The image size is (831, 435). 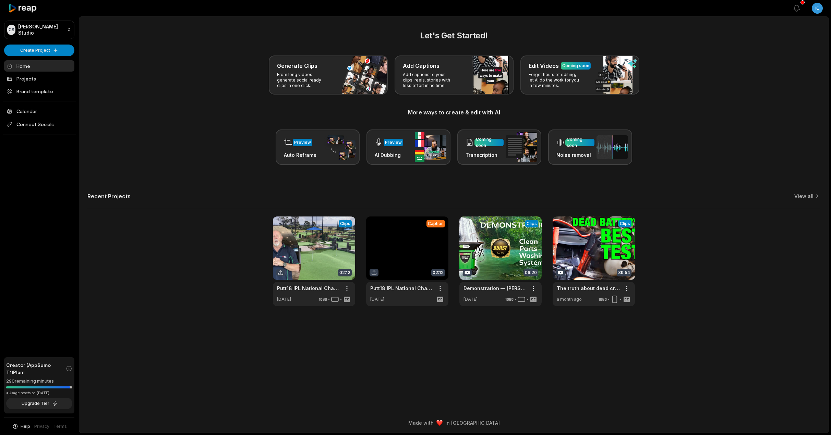 What do you see at coordinates (39, 111) in the screenshot?
I see `a: Calendar` at bounding box center [39, 111].